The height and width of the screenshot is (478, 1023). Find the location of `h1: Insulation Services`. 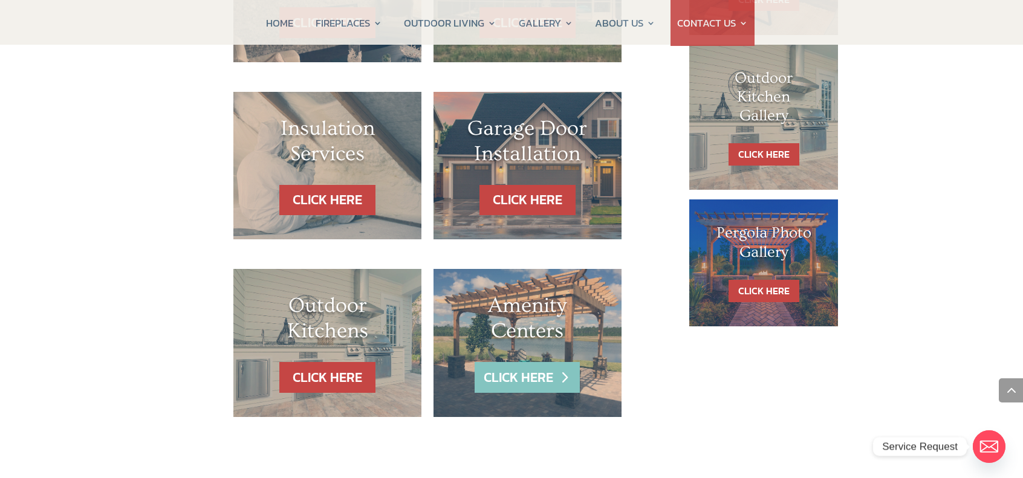

h1: Insulation Services is located at coordinates (327, 145).